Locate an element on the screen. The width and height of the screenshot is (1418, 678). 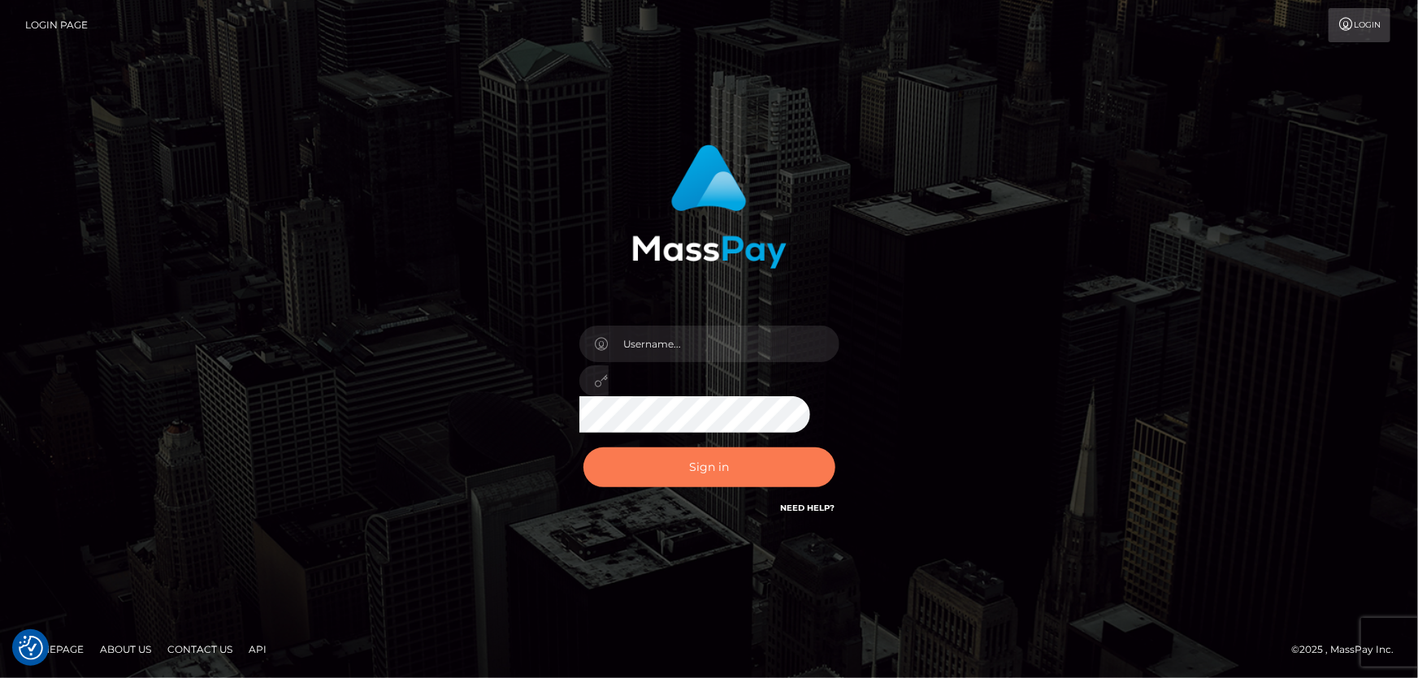
a: Login Page is located at coordinates (56, 25).